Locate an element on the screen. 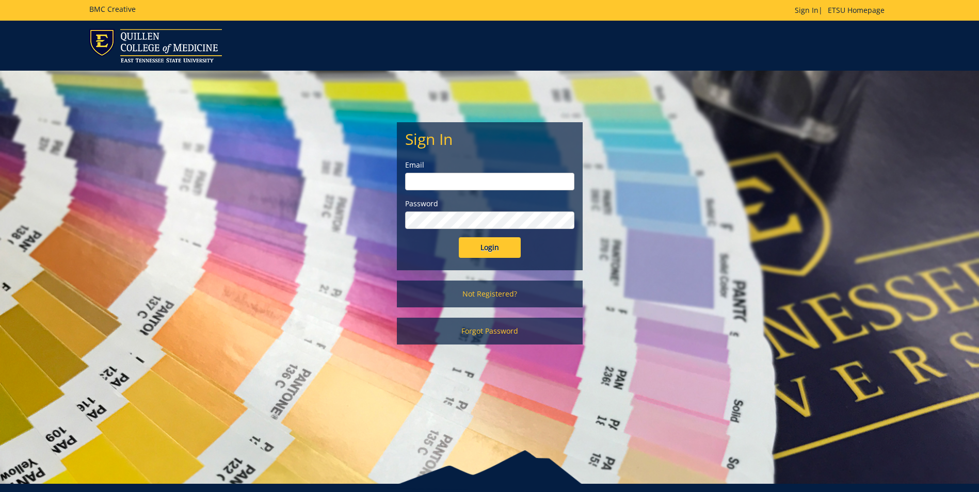  a: Forgot Password is located at coordinates (490, 331).